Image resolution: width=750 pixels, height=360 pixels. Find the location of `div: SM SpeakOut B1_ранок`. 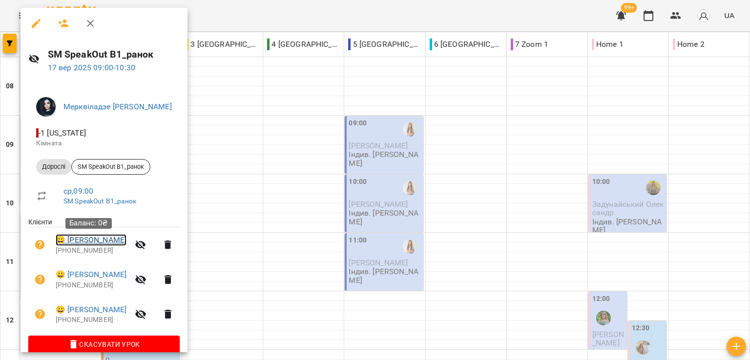

div: SM SpeakOut B1_ранок is located at coordinates (111, 167).